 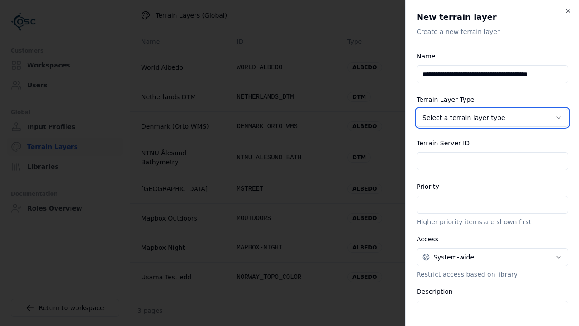 I want to click on label: Priority, so click(x=428, y=186).